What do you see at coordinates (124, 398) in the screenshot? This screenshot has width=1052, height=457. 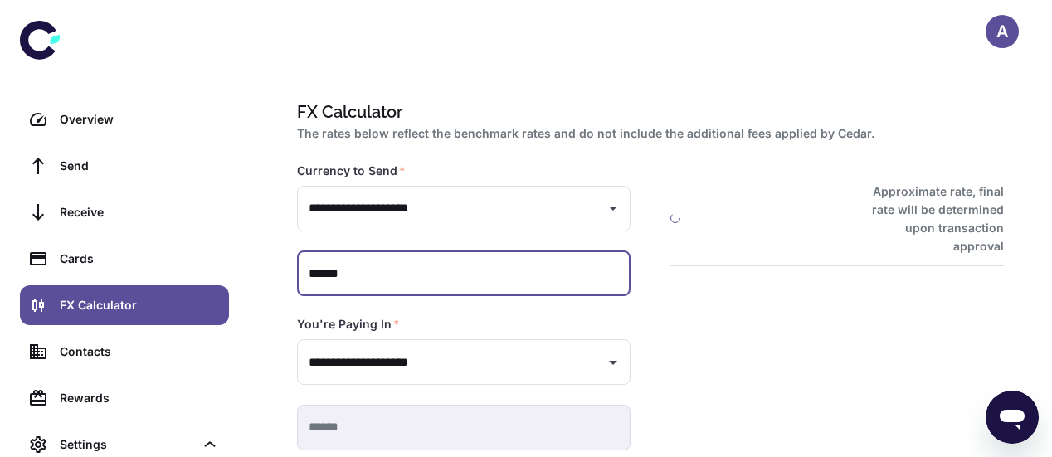 I see `a: Rewards` at bounding box center [124, 398].